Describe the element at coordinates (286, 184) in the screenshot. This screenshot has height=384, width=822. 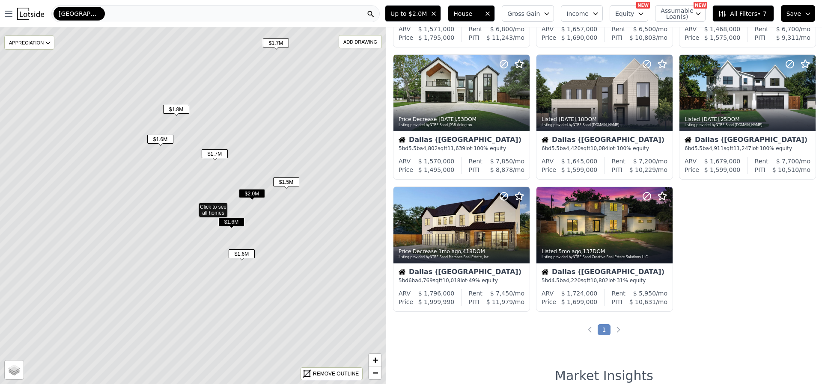
I see `div: $1.5M` at that location.